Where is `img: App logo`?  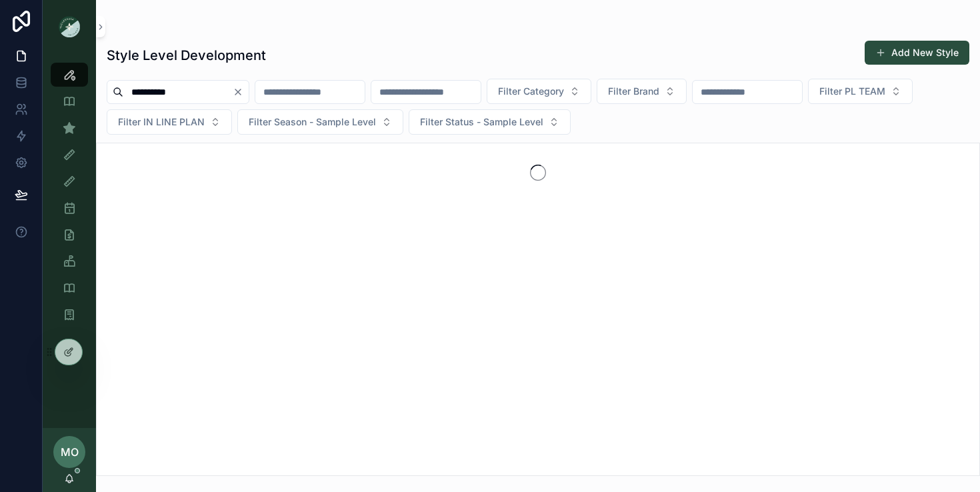 img: App logo is located at coordinates (69, 27).